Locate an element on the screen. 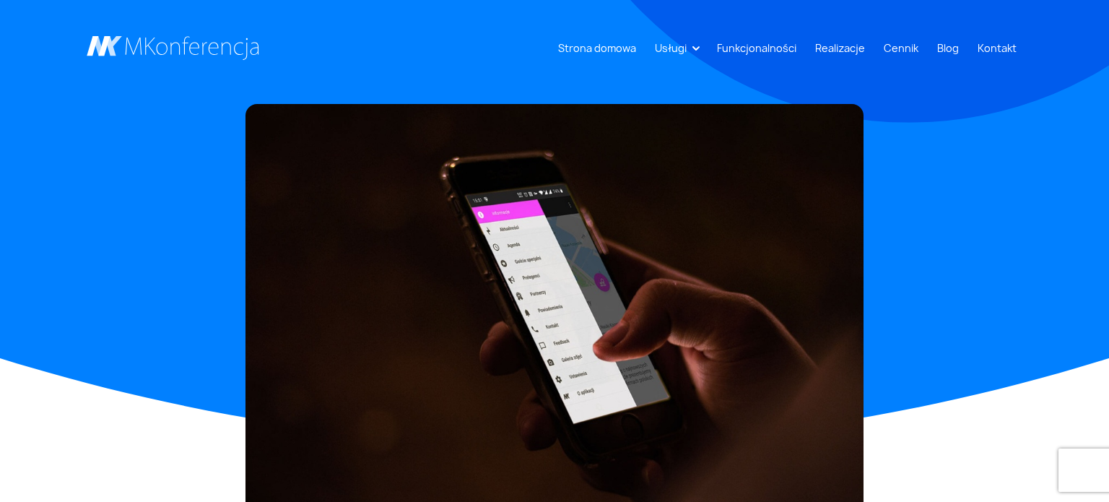 This screenshot has width=1109, height=502. a: Kontakt is located at coordinates (997, 48).